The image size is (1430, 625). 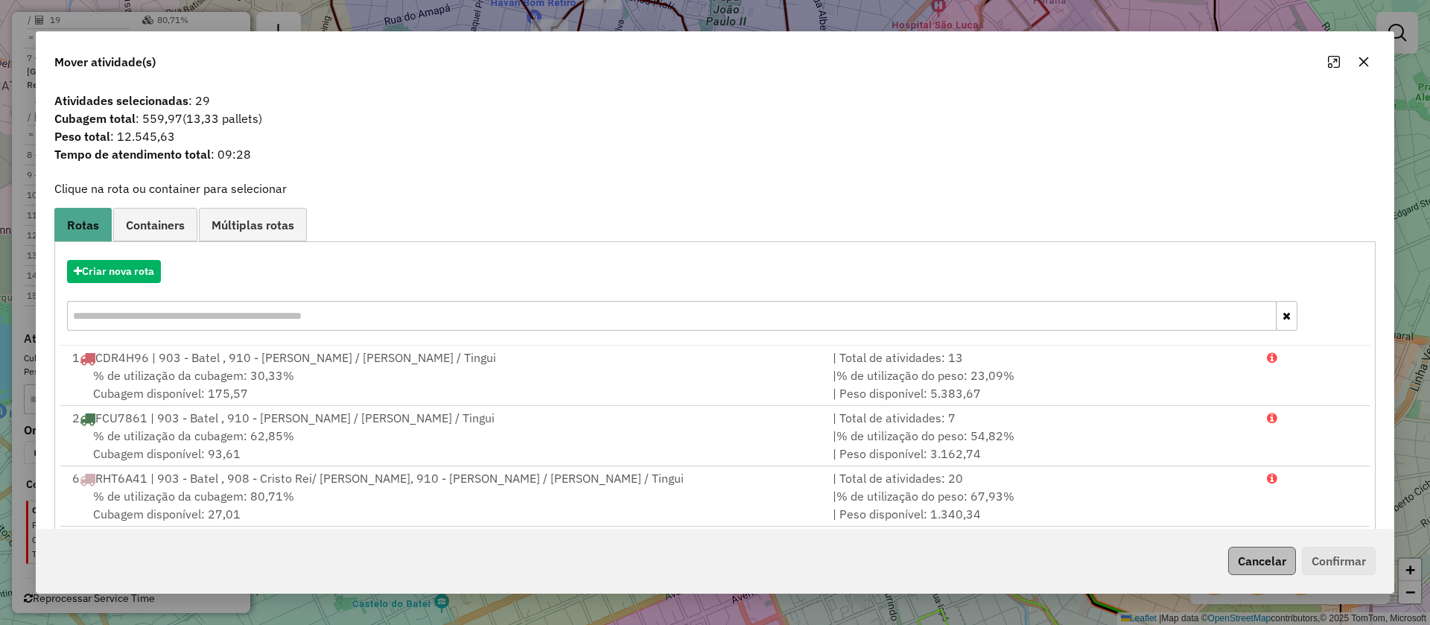 What do you see at coordinates (715, 101) in the screenshot?
I see `span: : 29` at bounding box center [715, 101].